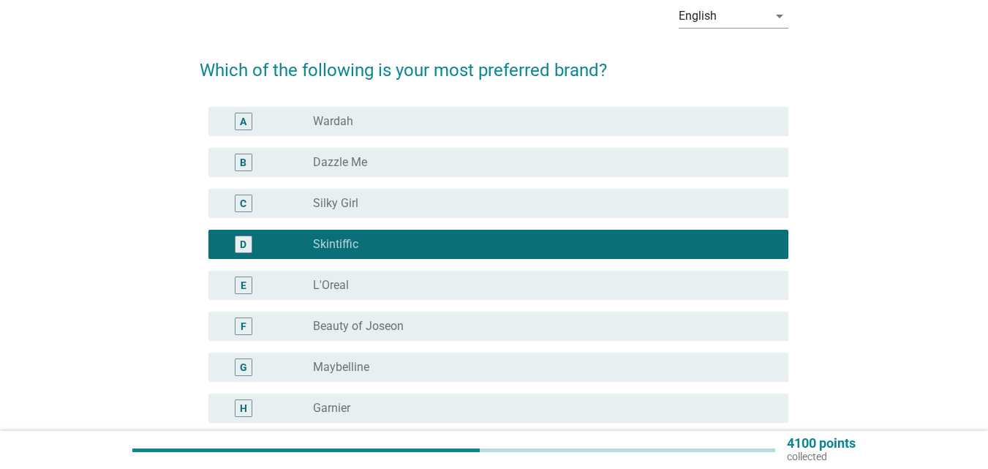 The image size is (988, 469). What do you see at coordinates (333, 121) in the screenshot?
I see `label: Wardah` at bounding box center [333, 121].